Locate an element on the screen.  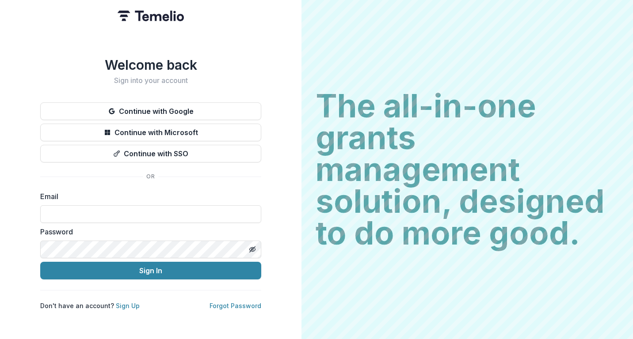
button: Continue with Microsoft is located at coordinates (151, 133).